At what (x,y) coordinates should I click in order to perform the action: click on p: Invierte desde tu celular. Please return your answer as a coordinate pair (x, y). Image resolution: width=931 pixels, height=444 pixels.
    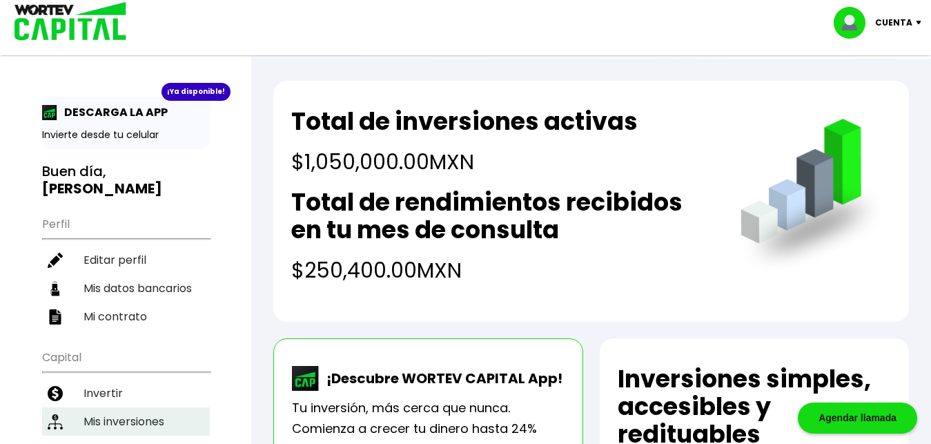
    Looking at the image, I should click on (126, 135).